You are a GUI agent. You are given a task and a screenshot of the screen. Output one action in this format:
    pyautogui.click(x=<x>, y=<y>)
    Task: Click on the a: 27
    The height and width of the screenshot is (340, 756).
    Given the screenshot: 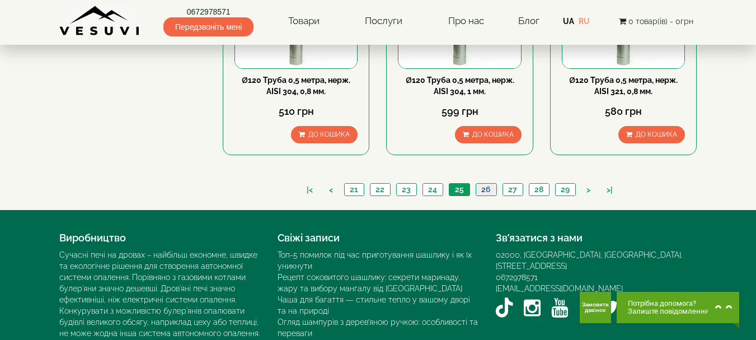 What is the action you would take?
    pyautogui.click(x=513, y=189)
    